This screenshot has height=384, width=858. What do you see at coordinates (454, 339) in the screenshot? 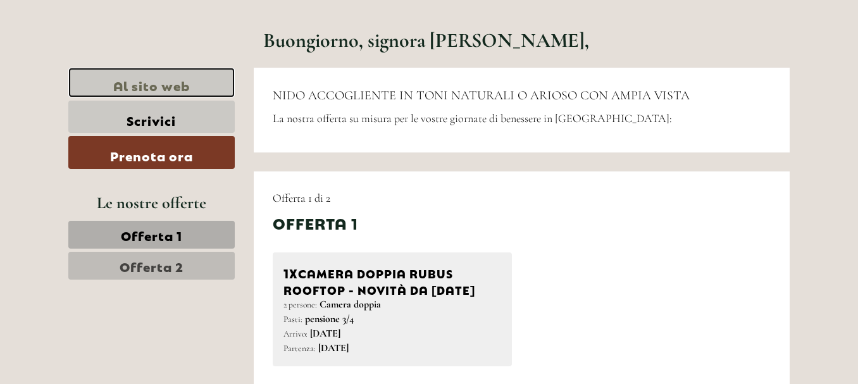
I see `button: Inviare` at bounding box center [454, 339].